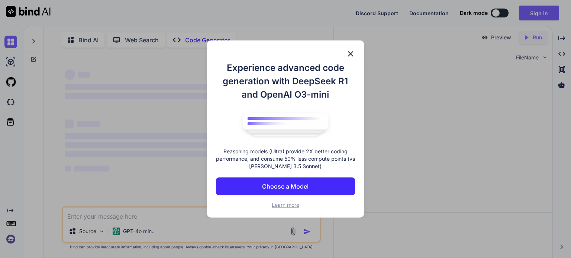  I want to click on p: Choose a Model, so click(285, 187).